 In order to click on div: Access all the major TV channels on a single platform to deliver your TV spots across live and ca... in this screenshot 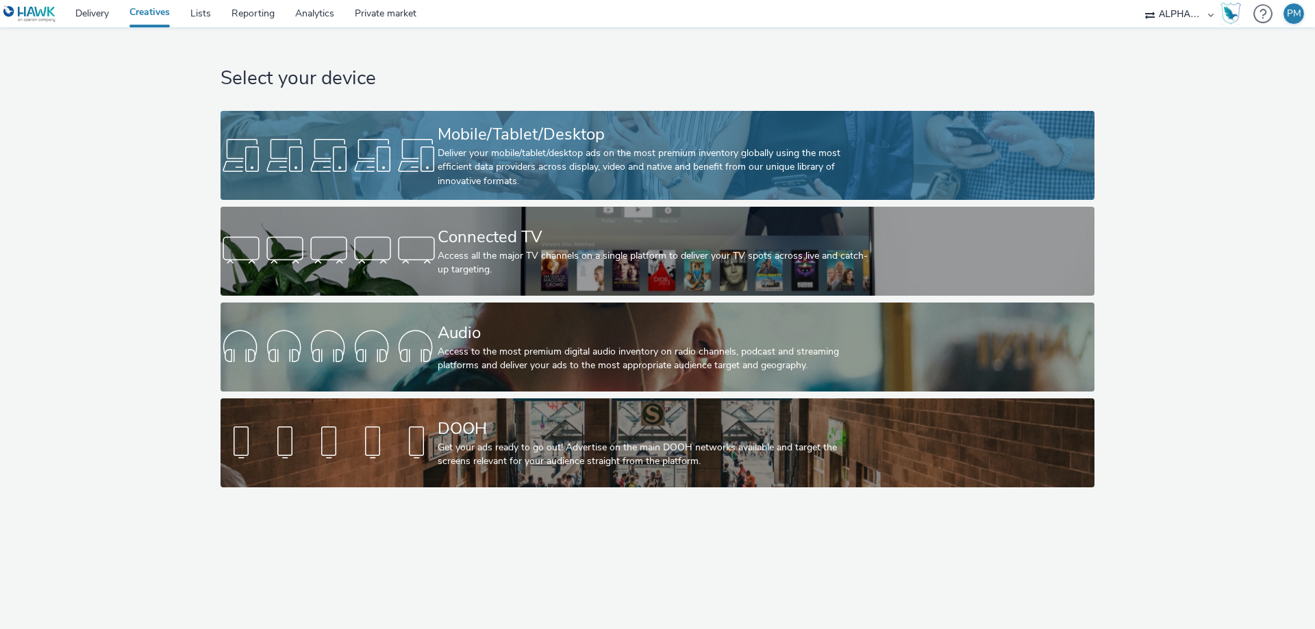, I will do `click(655, 263)`.